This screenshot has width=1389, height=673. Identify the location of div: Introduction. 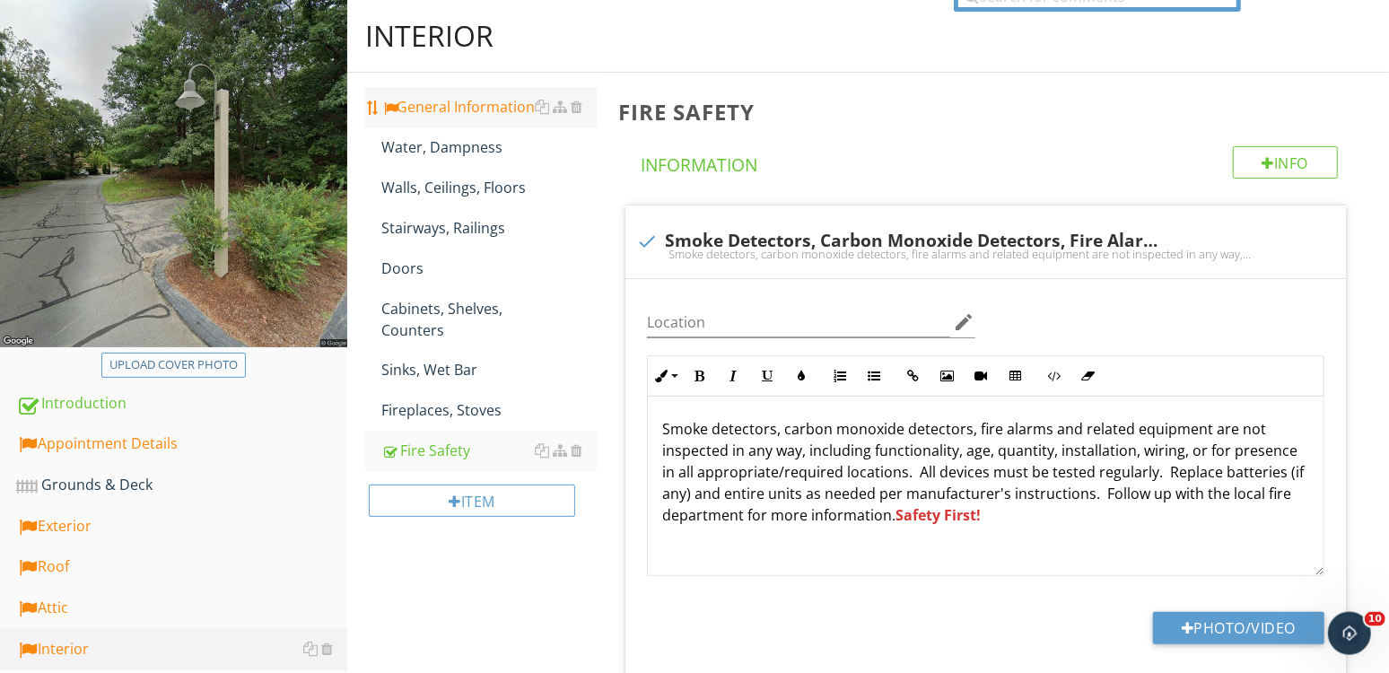
(181, 404).